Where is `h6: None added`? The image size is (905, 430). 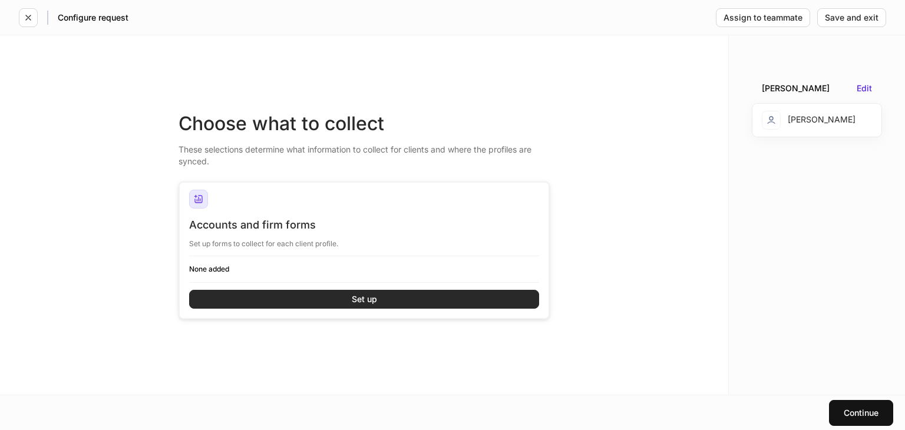
h6: None added is located at coordinates (364, 269).